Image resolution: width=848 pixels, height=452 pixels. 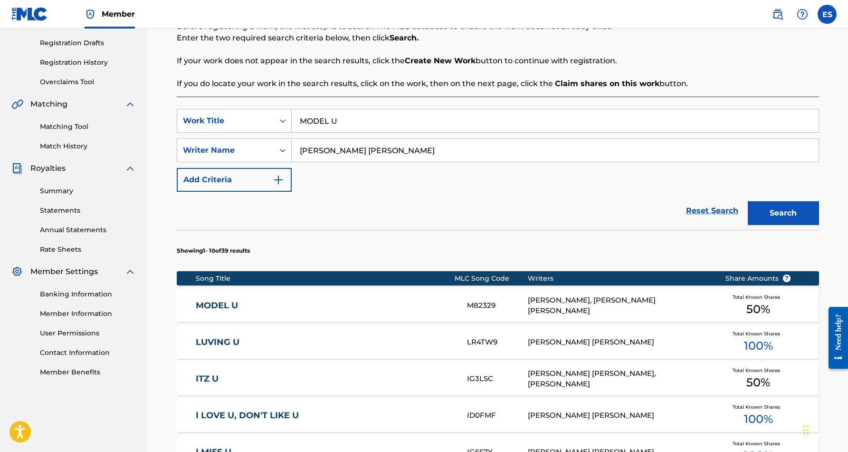 I want to click on img: search, so click(x=778, y=14).